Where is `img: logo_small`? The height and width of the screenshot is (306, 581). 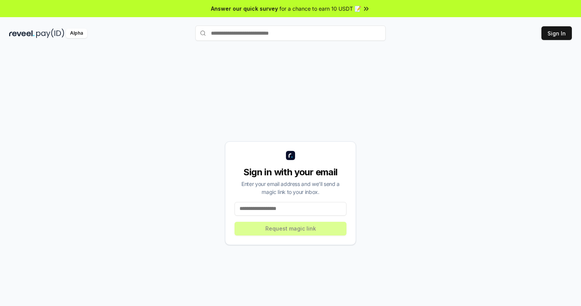
img: logo_small is located at coordinates (291, 155).